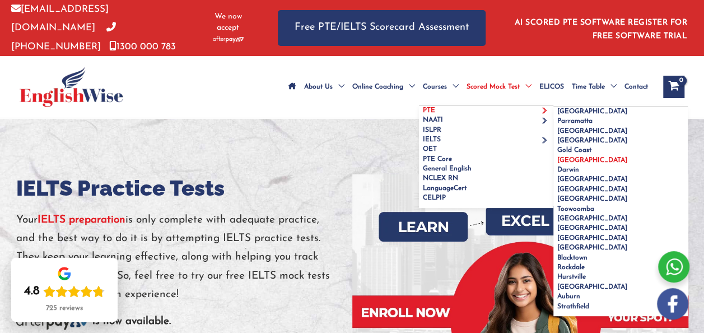  What do you see at coordinates (429, 149) in the screenshot?
I see `span: OET` at bounding box center [429, 149].